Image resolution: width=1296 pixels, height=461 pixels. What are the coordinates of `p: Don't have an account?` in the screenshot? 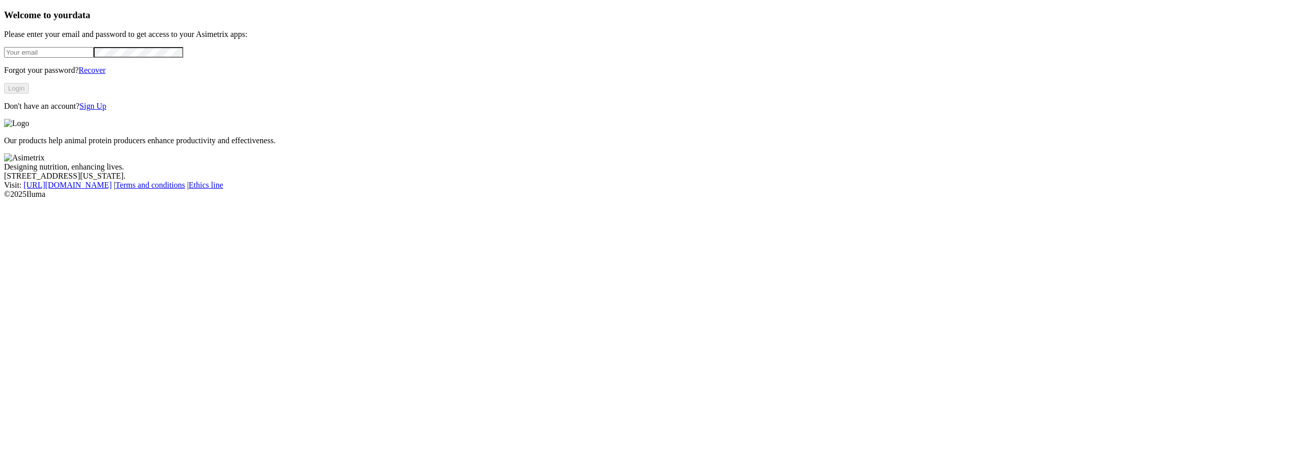 It's located at (648, 106).